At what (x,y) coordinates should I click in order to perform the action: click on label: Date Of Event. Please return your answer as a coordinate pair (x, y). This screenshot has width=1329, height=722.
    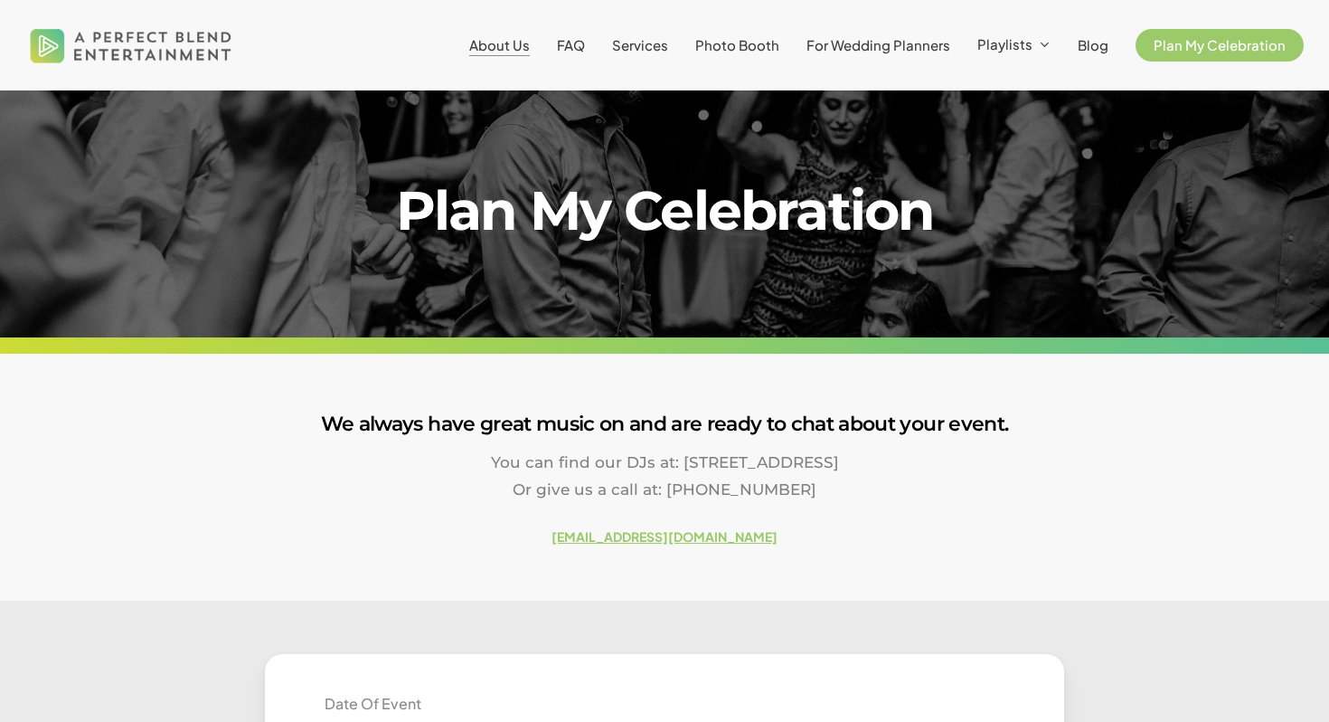
    Looking at the image, I should click on (373, 704).